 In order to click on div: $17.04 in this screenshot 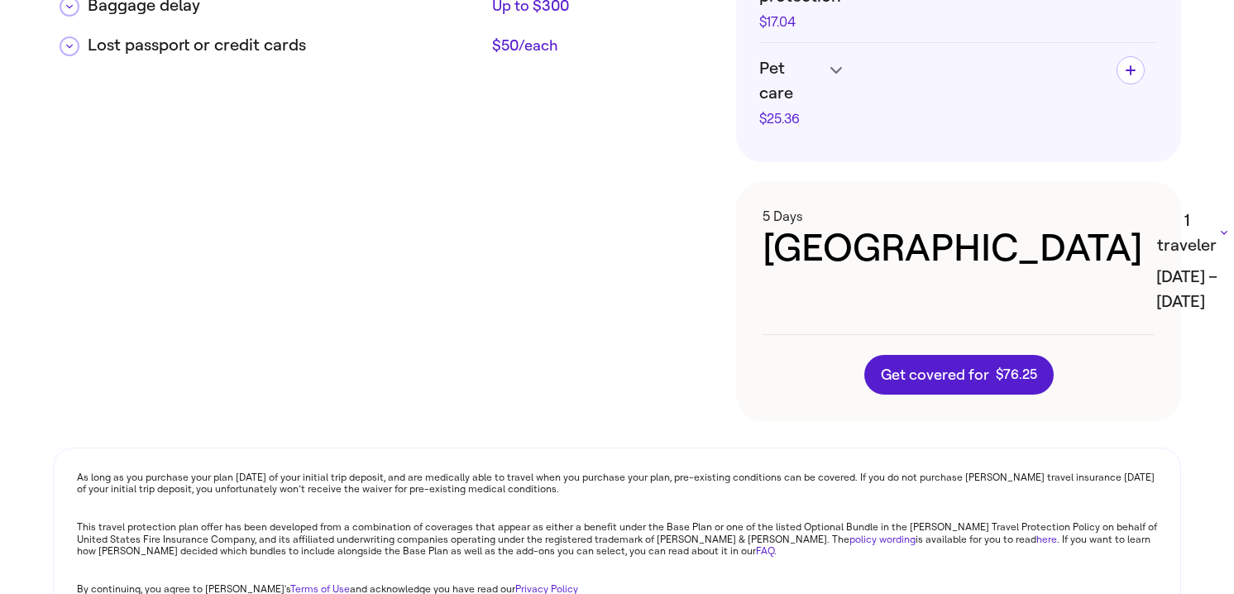, I will do `click(892, 22)`.